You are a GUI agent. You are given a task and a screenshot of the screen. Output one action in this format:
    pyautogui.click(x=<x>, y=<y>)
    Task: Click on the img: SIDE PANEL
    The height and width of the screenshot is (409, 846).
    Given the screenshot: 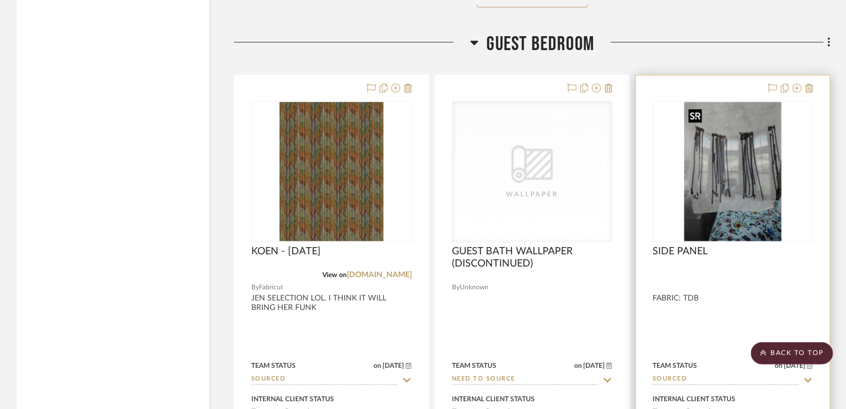 What is the action you would take?
    pyautogui.click(x=733, y=171)
    